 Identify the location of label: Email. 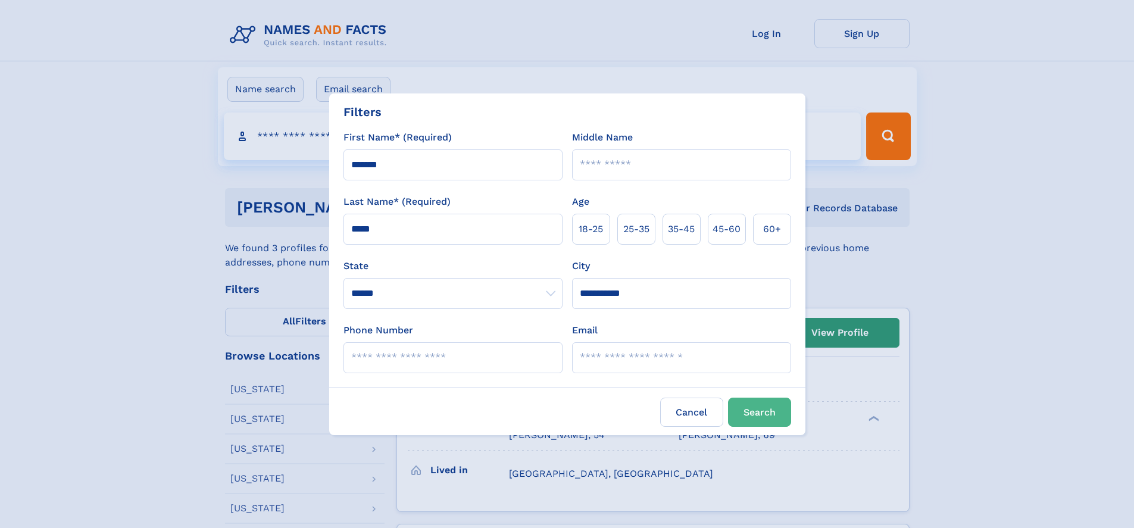
(585, 330).